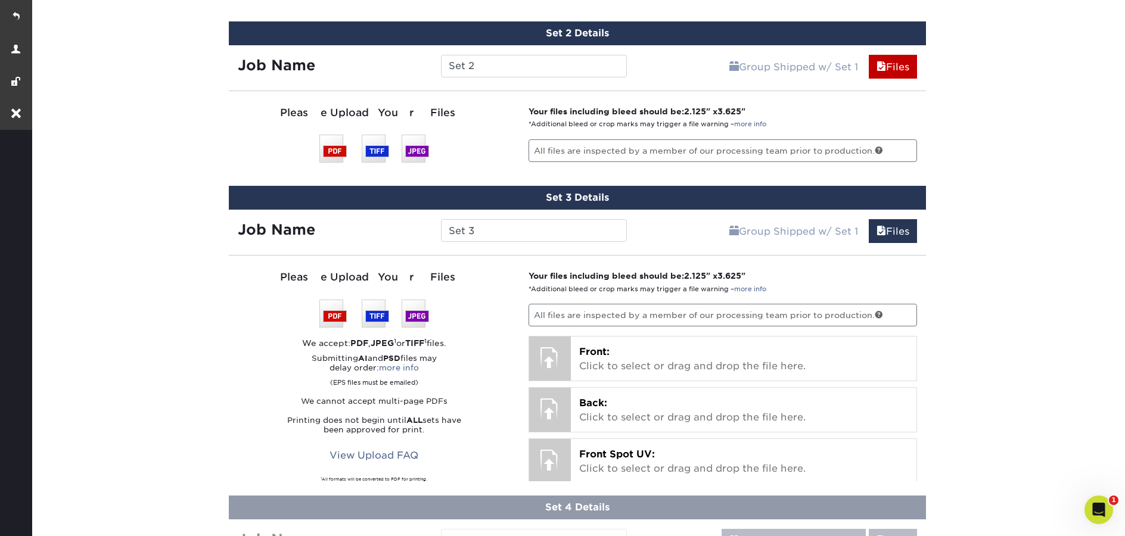 This screenshot has height=536, width=1125. What do you see at coordinates (1114, 501) in the screenshot?
I see `span: 1` at bounding box center [1114, 501].